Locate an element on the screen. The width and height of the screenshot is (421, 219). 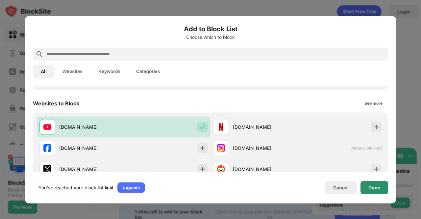
div: Upgrade is located at coordinates (131, 187).